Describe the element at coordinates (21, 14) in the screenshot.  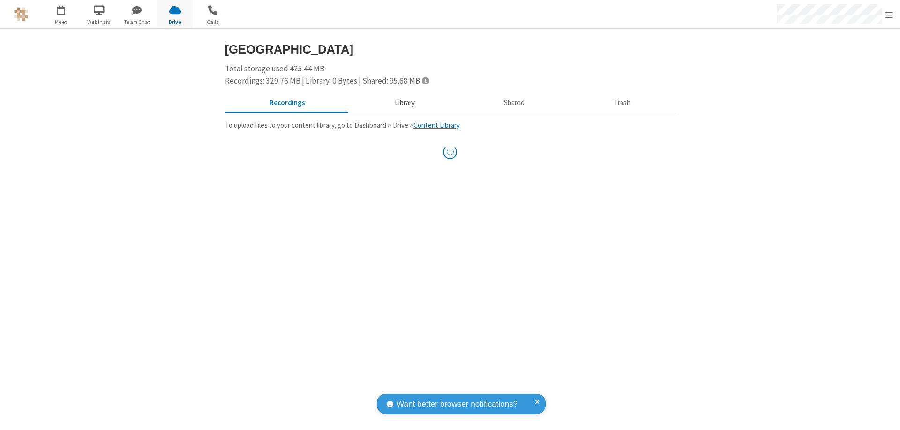
I see `img: QA Selenium DO NOT DELETE OR CHANGE` at that location.